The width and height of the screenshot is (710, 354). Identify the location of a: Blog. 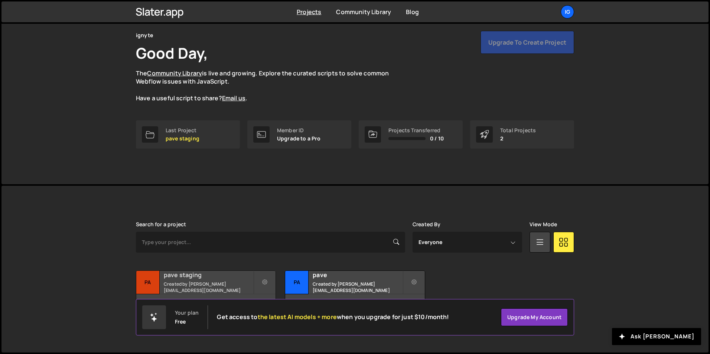
(412, 12).